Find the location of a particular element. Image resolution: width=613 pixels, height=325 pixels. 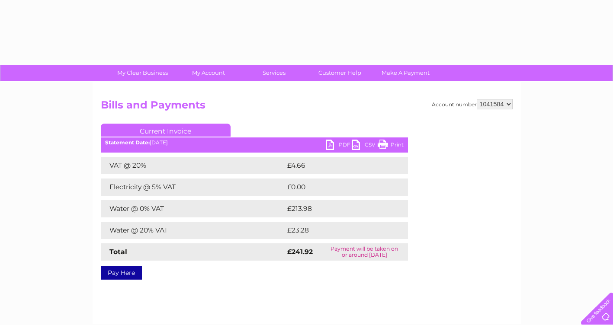

a: My Clear Business is located at coordinates (142, 73).